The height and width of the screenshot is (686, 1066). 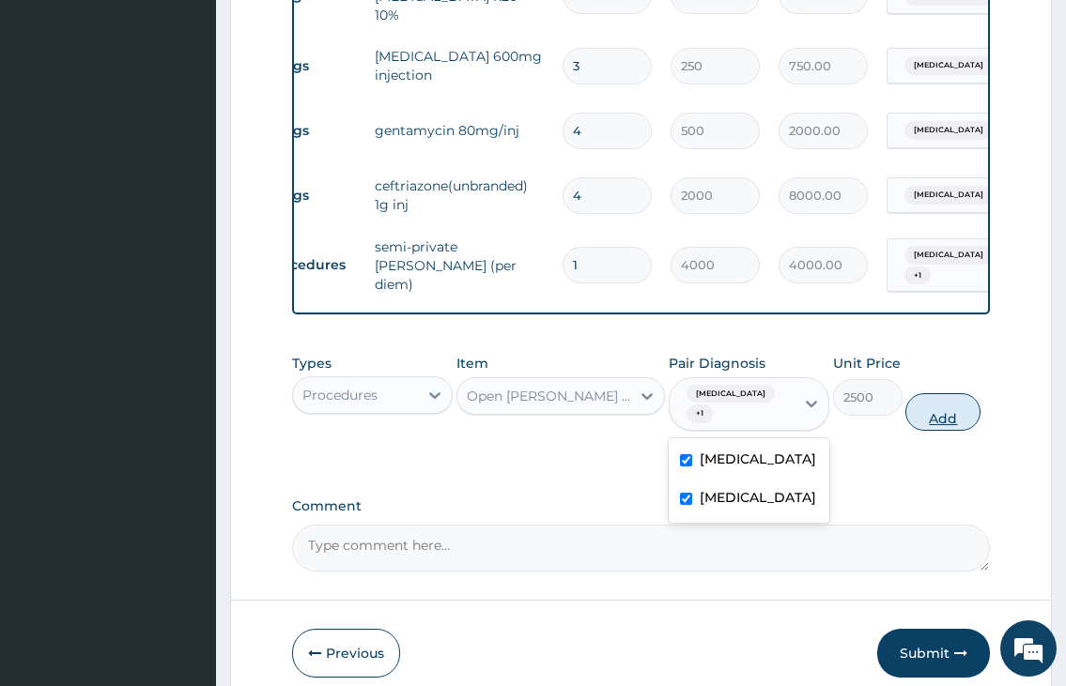 What do you see at coordinates (183, 506) in the screenshot?
I see `textarea: Type your message and hit 'Enter'` at bounding box center [183, 506].